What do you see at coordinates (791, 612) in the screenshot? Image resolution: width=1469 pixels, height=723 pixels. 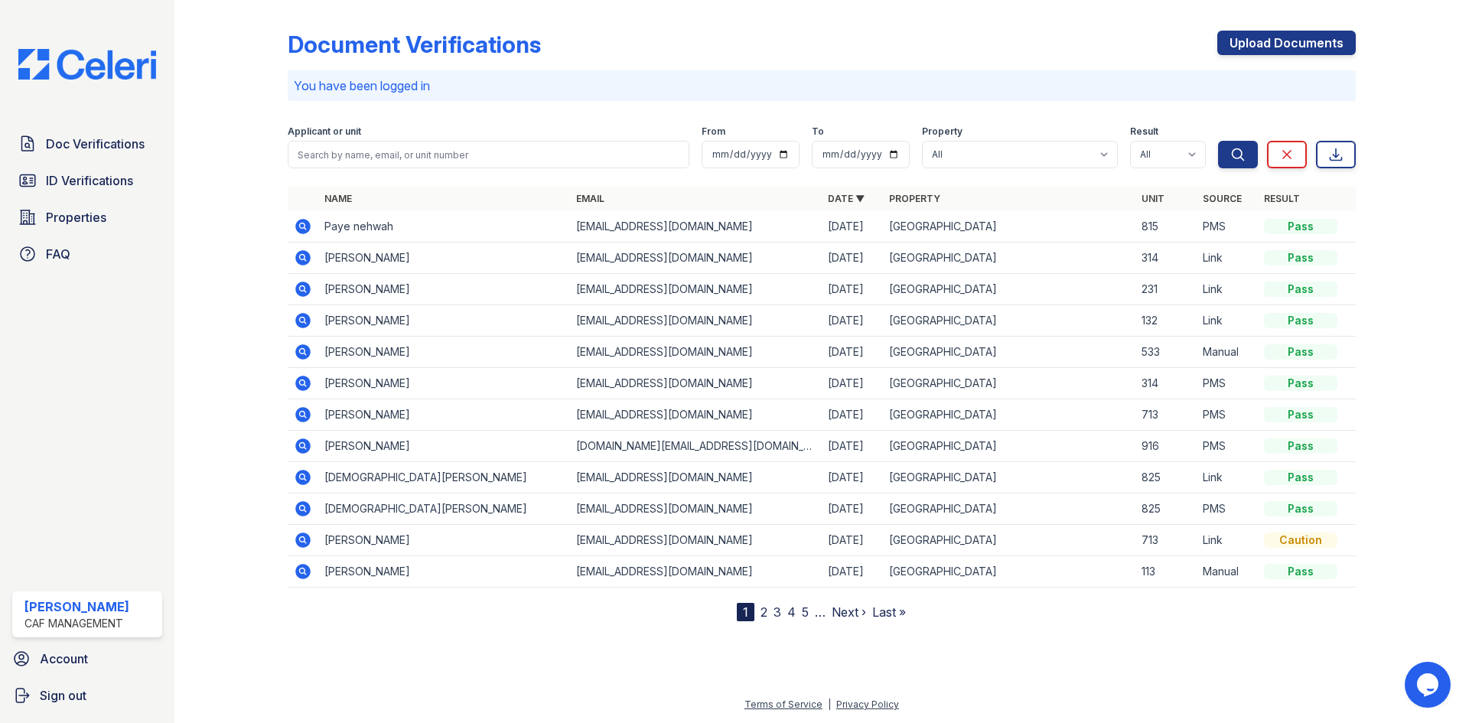 I see `a: 4` at bounding box center [791, 612].